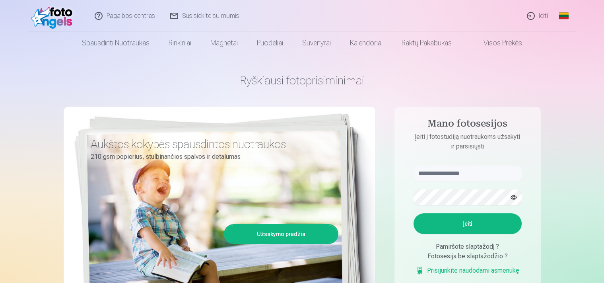 This screenshot has width=604, height=283. What do you see at coordinates (281, 234) in the screenshot?
I see `a: Užsakymo pradžia` at bounding box center [281, 234].